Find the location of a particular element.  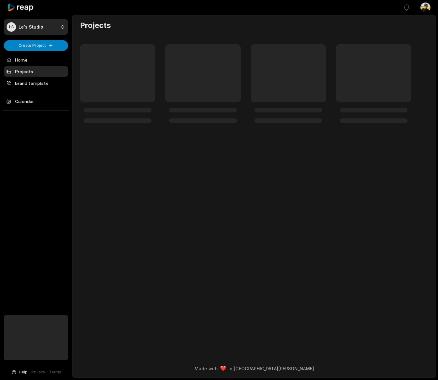

div: LS is located at coordinates (11, 27).